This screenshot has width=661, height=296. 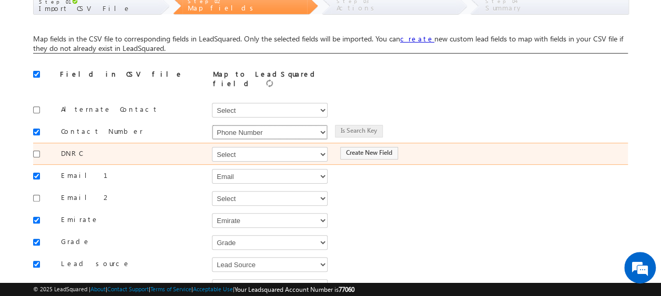 I want to click on label: Email 2, so click(x=113, y=198).